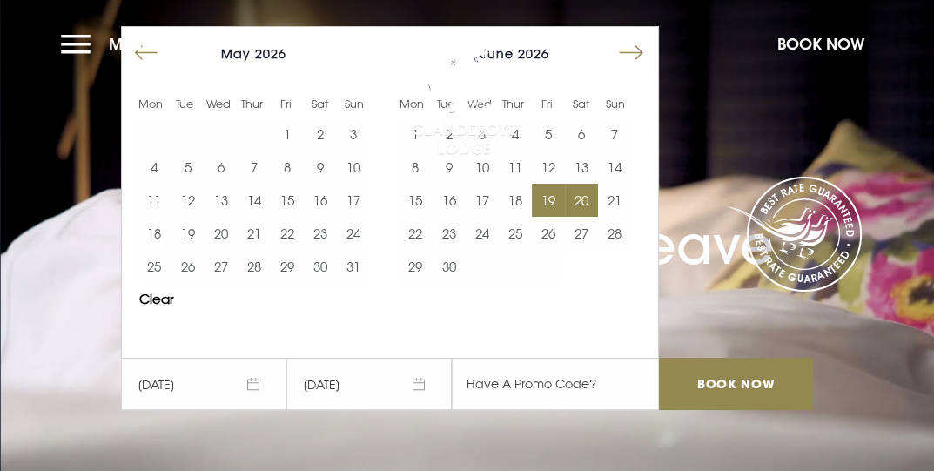 This screenshot has height=471, width=934. Describe the element at coordinates (236, 53) in the screenshot. I see `span: May` at that location.